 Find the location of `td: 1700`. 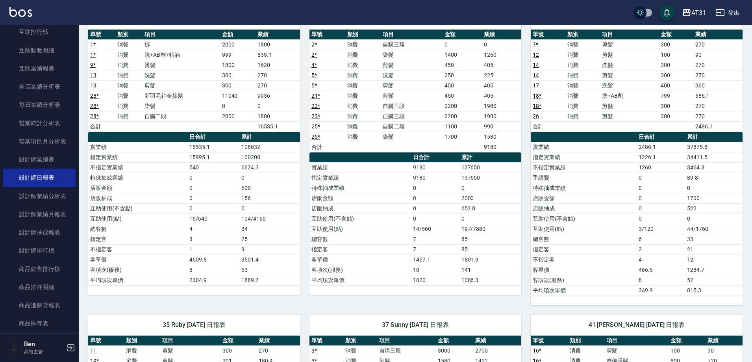

td: 1700 is located at coordinates (462, 137).